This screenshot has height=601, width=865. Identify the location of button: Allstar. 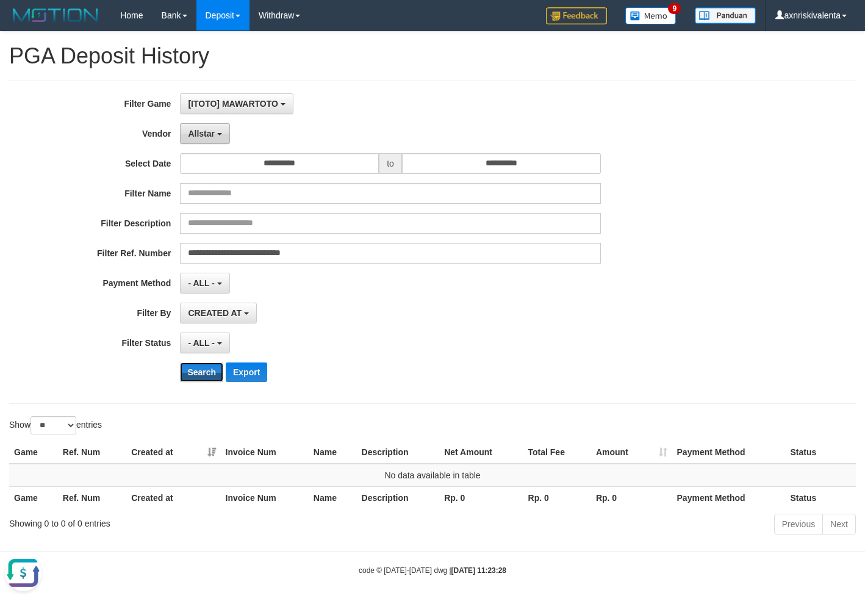
(204, 134).